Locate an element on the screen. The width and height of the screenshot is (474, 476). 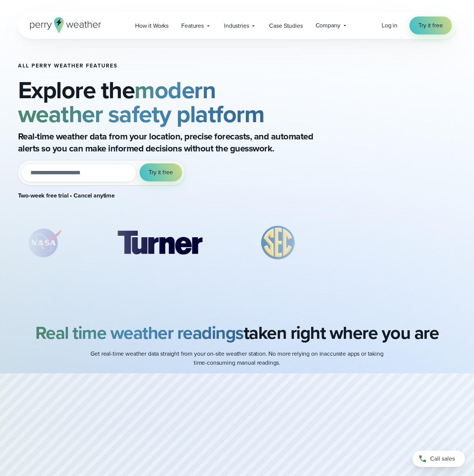
strong: Two-week free trial • Cancel anytime is located at coordinates (66, 195).